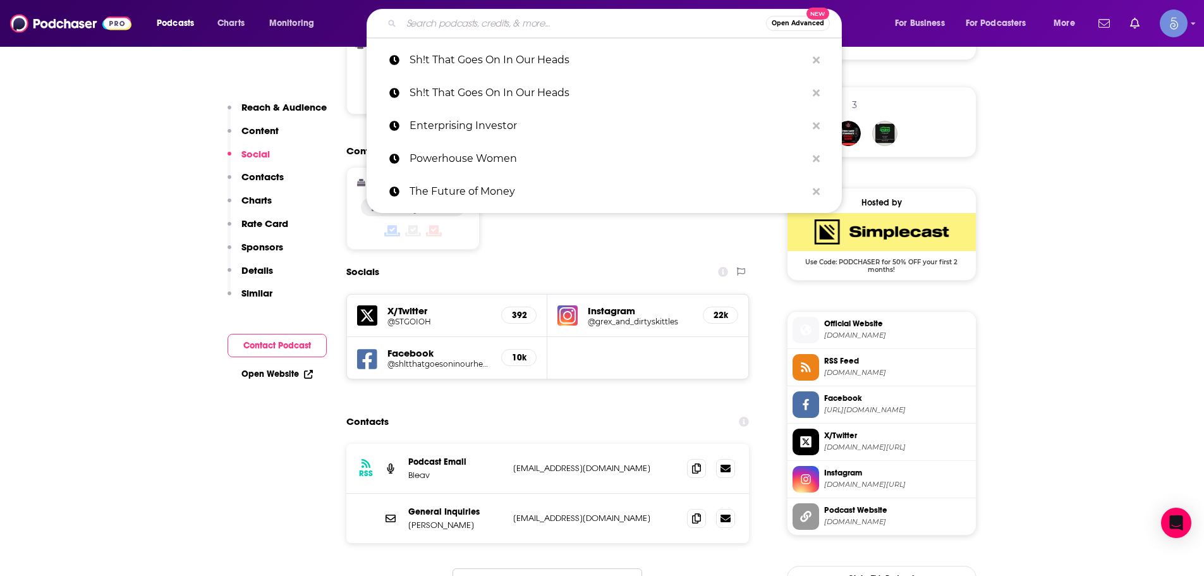 This screenshot has height=576, width=1204. I want to click on div: Search podcasts, credits, & more..., so click(616, 23).